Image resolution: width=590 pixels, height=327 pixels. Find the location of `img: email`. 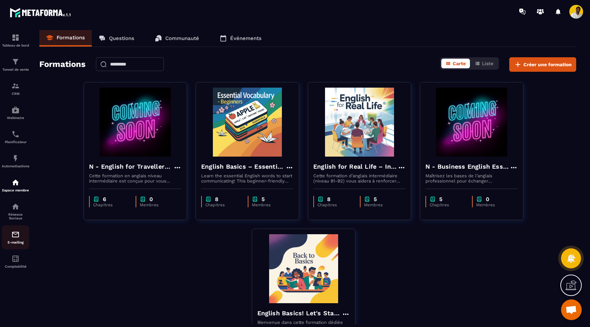

img: email is located at coordinates (16, 235).